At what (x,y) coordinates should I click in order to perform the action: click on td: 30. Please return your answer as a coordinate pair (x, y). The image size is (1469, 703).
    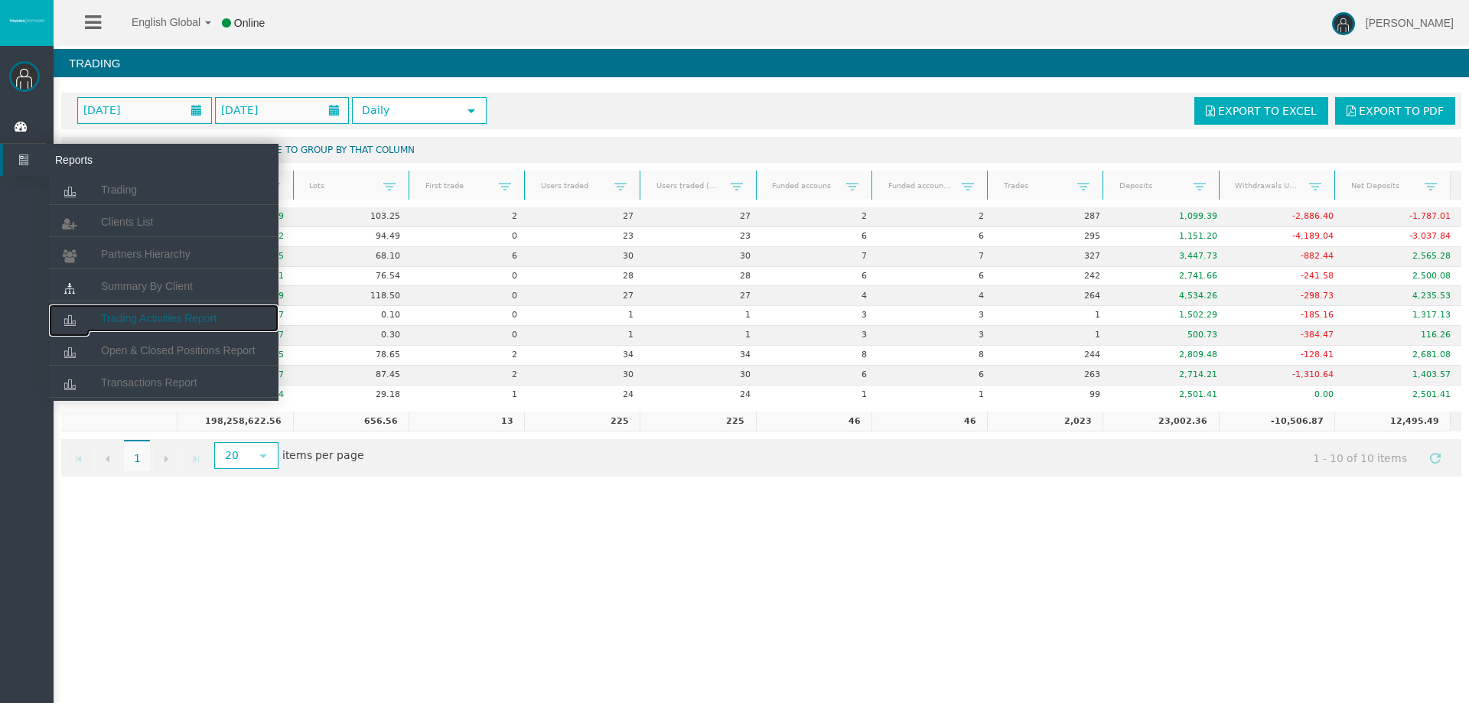
    Looking at the image, I should click on (703, 257).